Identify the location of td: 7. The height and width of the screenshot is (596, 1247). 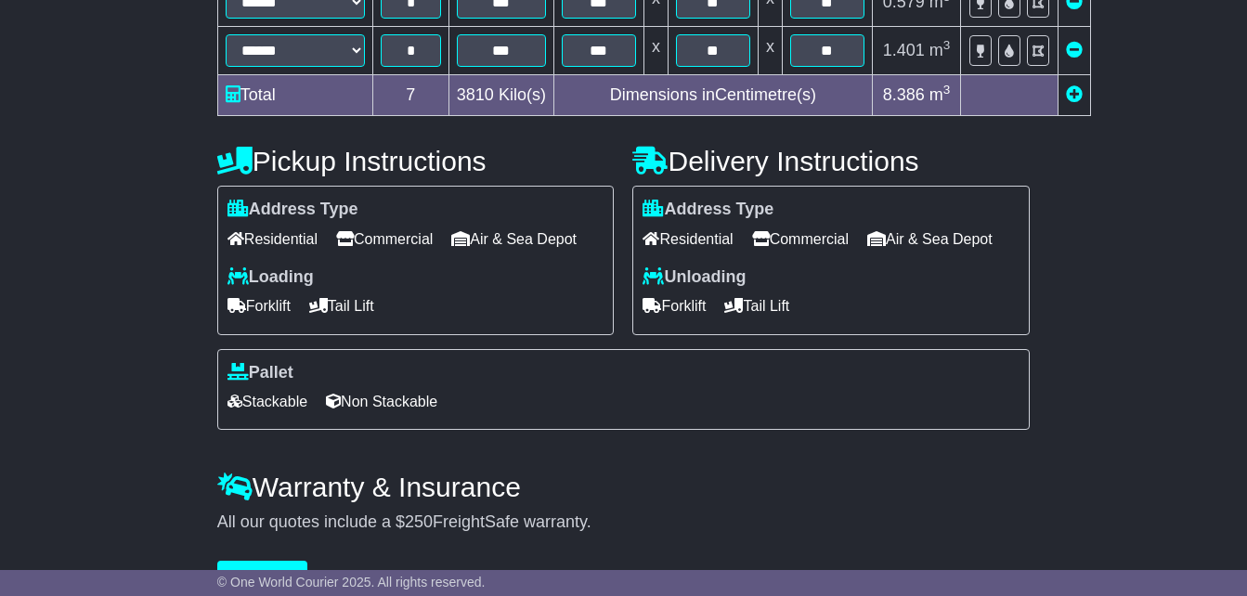
(410, 96).